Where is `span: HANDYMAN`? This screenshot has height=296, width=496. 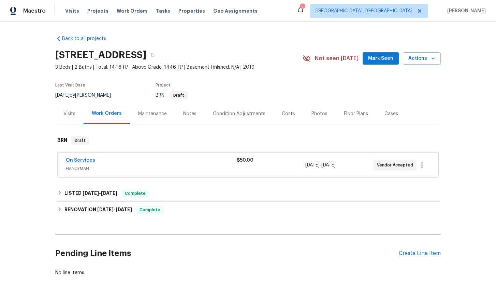
span: HANDYMAN is located at coordinates (151, 168).